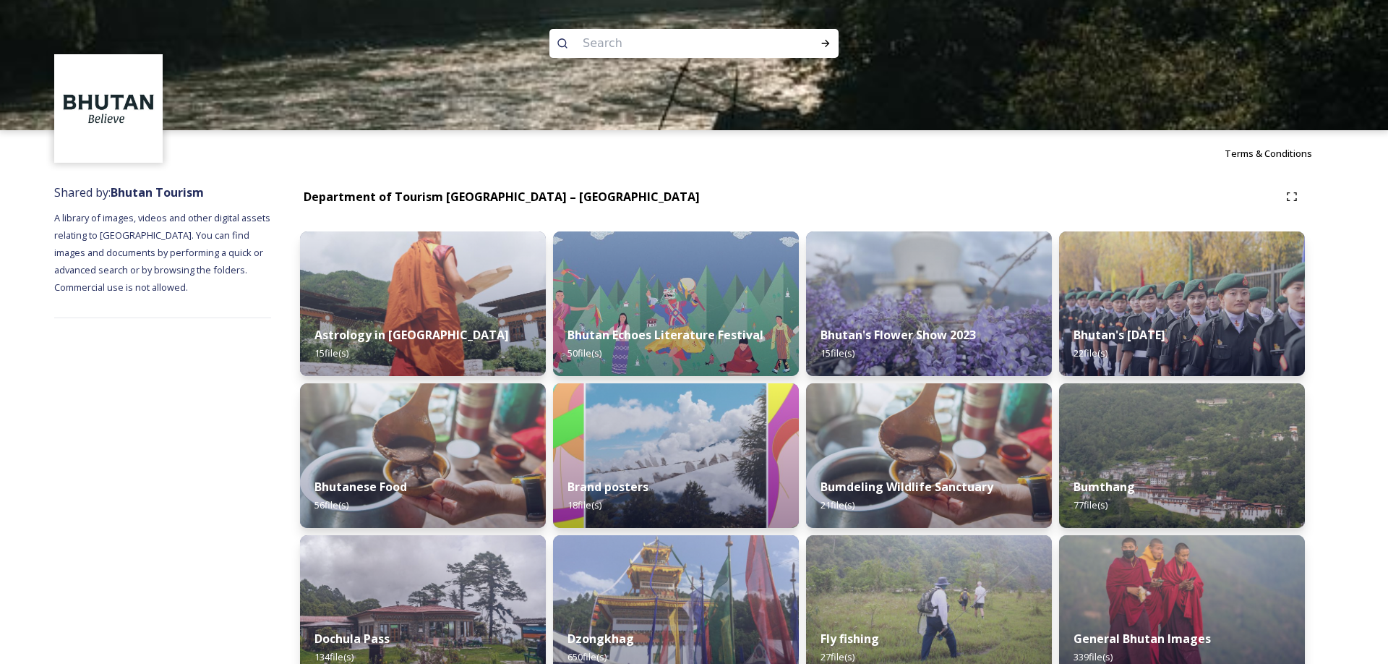  What do you see at coordinates (907, 487) in the screenshot?
I see `strong: Bumdeling Wildlife Sanctuary` at bounding box center [907, 487].